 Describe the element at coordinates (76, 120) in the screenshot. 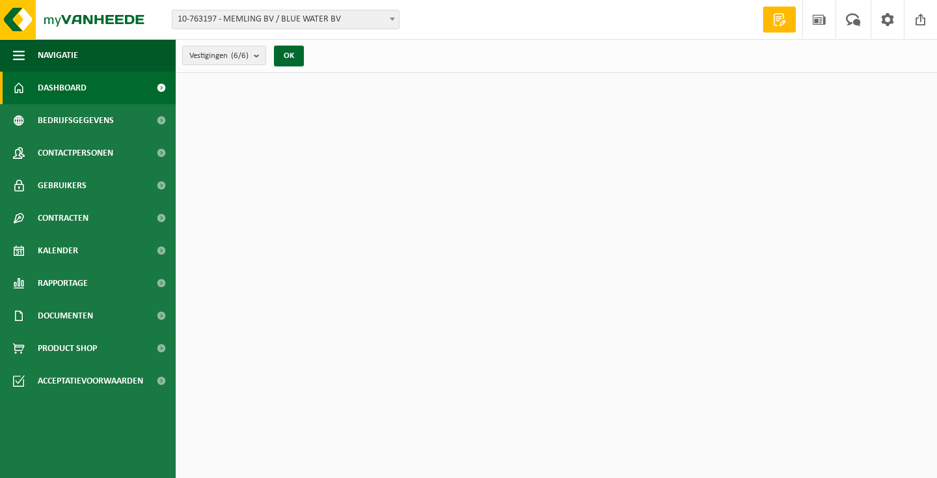

I see `span: Bedrijfsgegevens` at that location.